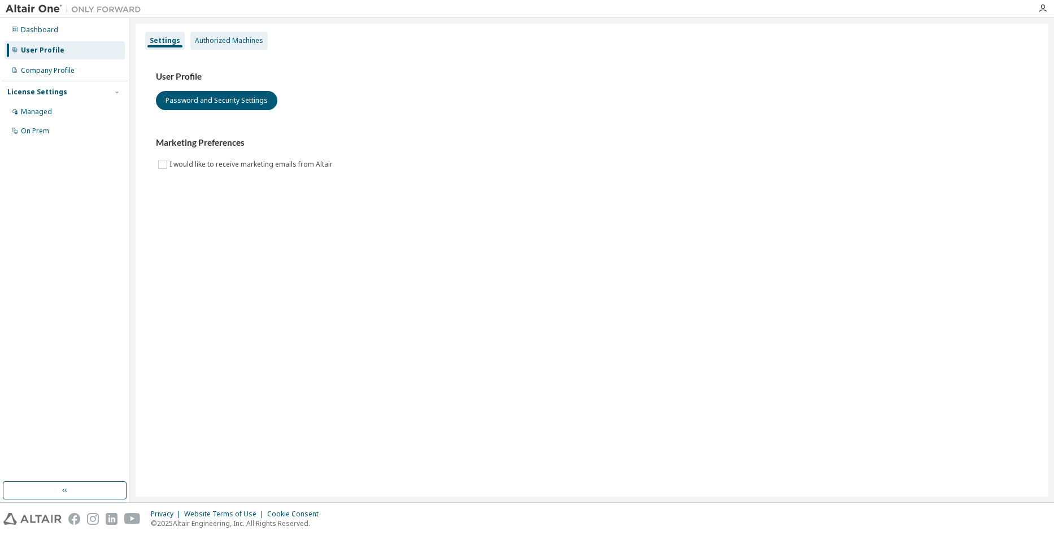 The image size is (1054, 535). Describe the element at coordinates (32, 519) in the screenshot. I see `img: altair_logo.svg` at that location.